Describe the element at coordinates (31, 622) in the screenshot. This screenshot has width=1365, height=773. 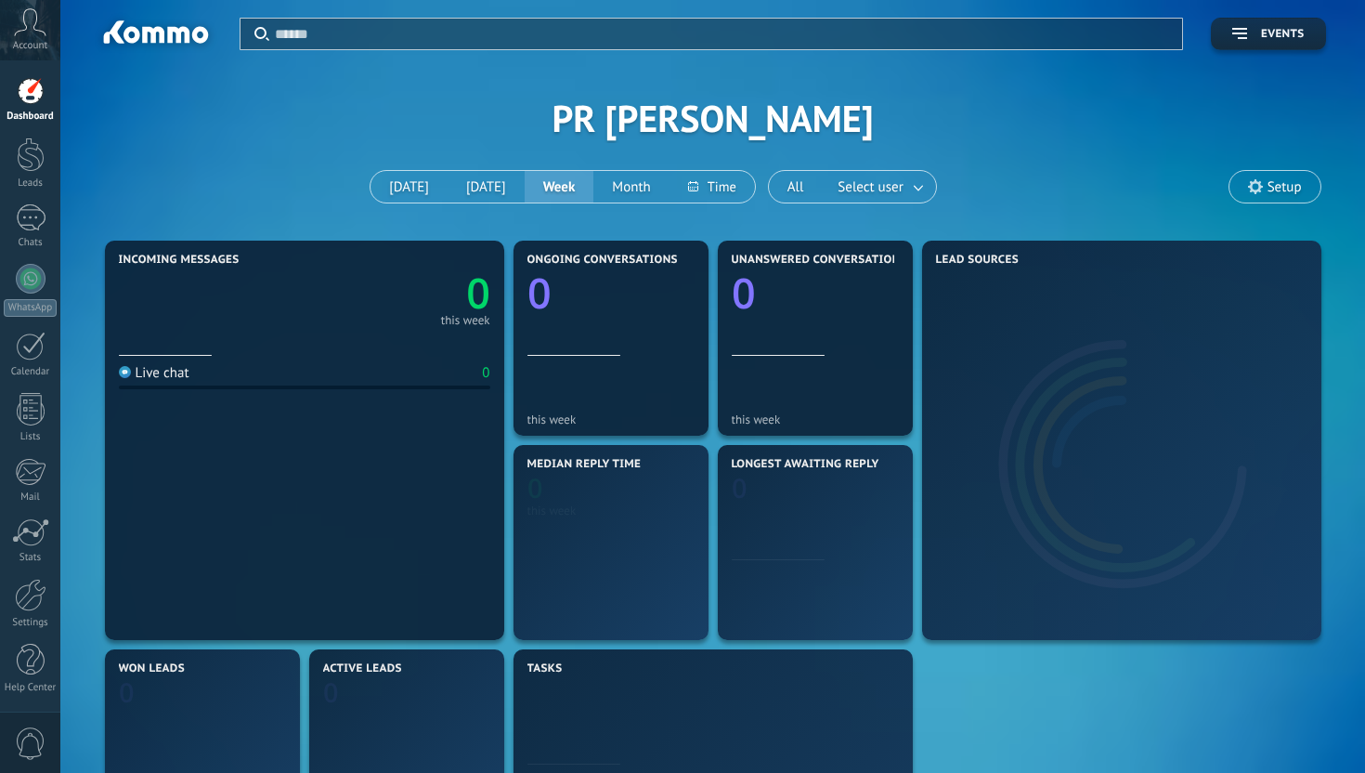
I see `div: Settings` at that location.